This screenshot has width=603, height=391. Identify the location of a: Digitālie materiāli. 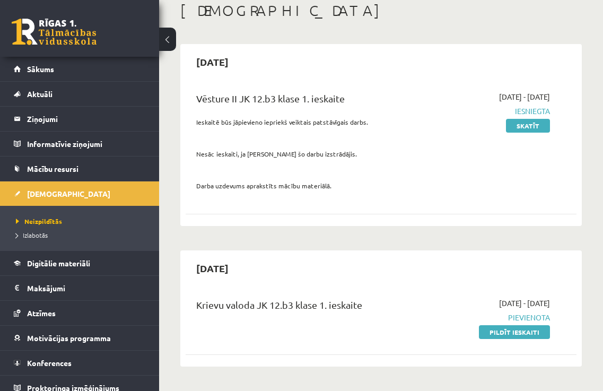
(80, 263).